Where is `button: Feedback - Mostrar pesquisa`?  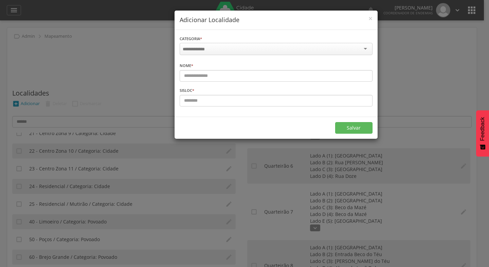 button: Feedback - Mostrar pesquisa is located at coordinates (483, 133).